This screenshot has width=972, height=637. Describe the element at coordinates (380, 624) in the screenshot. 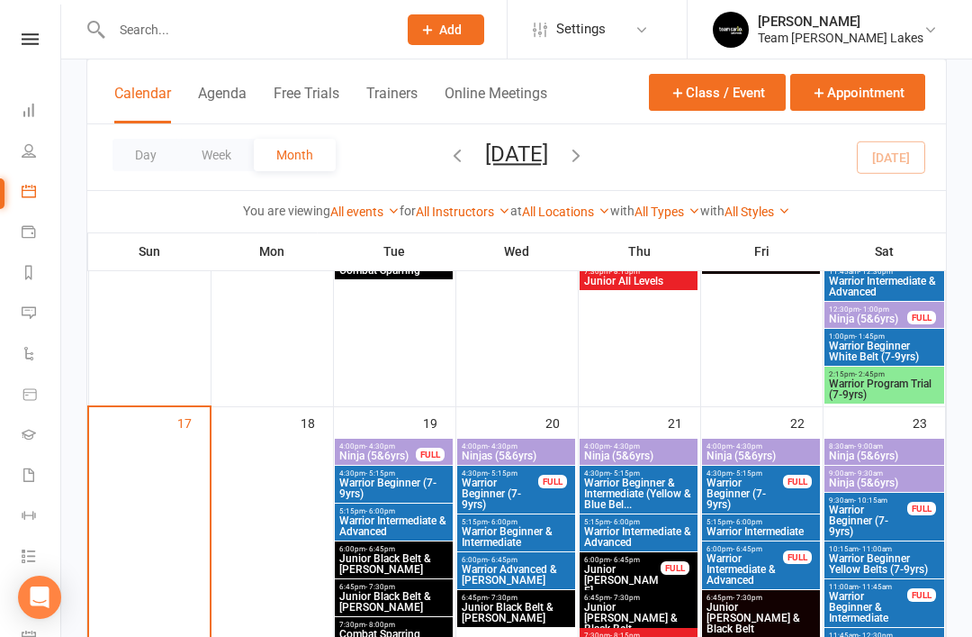

I see `span: - 8:00pm` at that location.